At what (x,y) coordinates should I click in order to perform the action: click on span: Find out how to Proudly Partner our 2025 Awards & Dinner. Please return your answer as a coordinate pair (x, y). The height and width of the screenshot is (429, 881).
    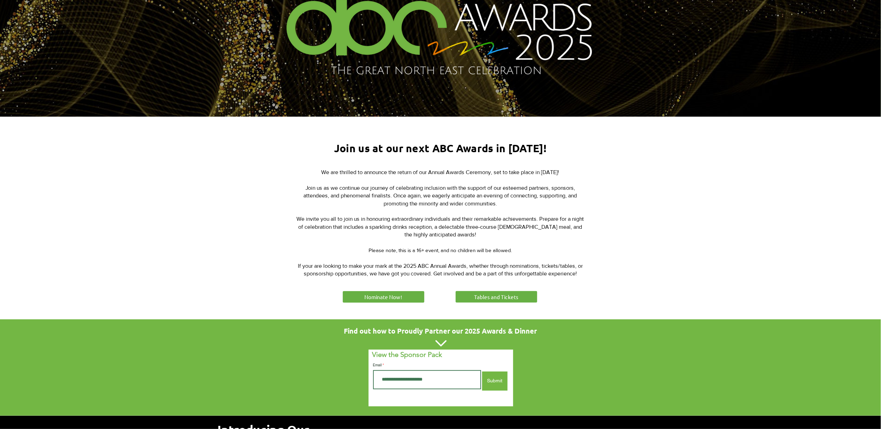
    Looking at the image, I should click on (440, 331).